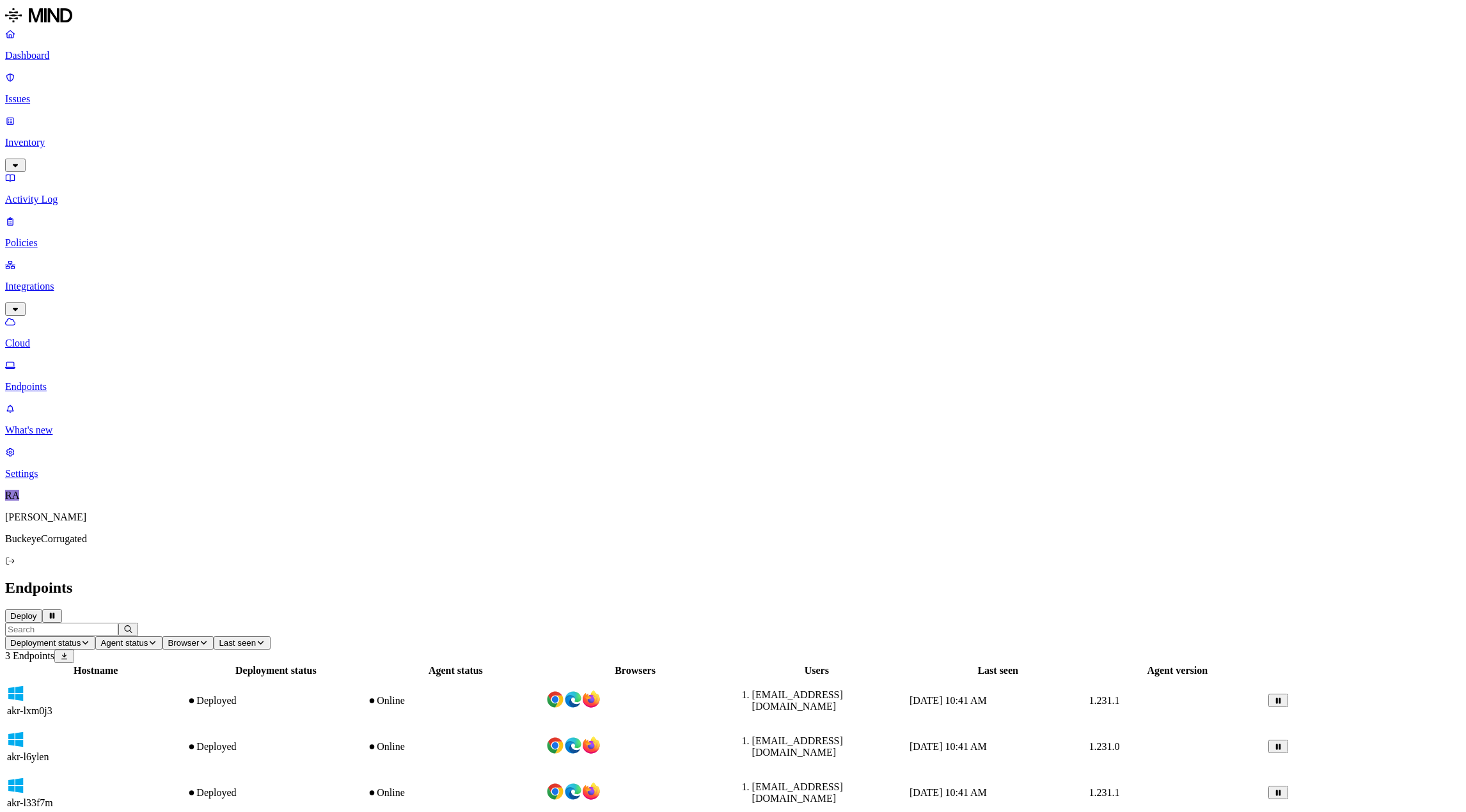  What do you see at coordinates (634, 671) in the screenshot?
I see `div: Browsers` at bounding box center [634, 671].